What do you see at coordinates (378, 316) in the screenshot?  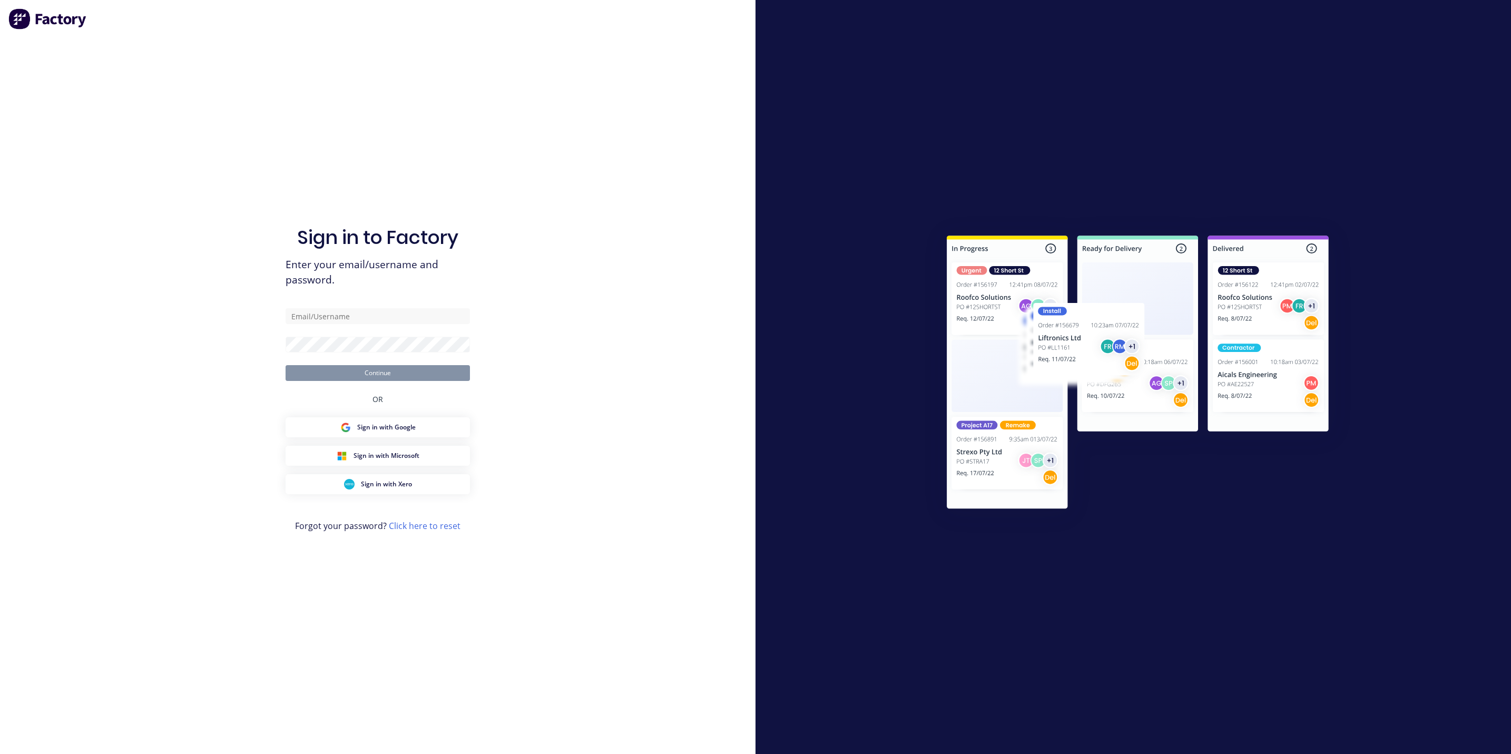 I see `input: Email/Username` at bounding box center [378, 316].